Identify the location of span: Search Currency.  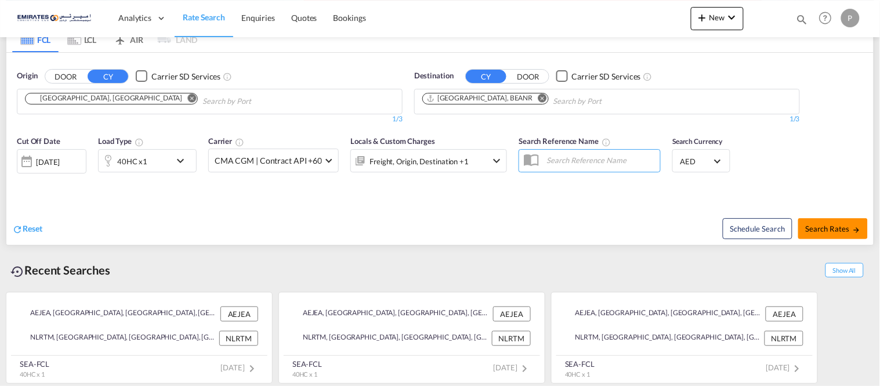
(697, 141).